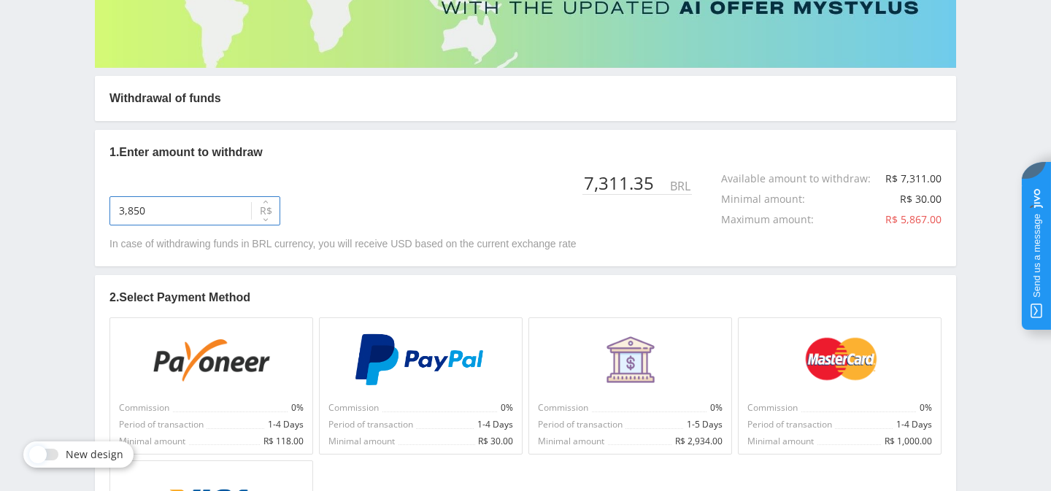 This screenshot has height=491, width=1051. I want to click on span: R$ 5,867.00, so click(913, 219).